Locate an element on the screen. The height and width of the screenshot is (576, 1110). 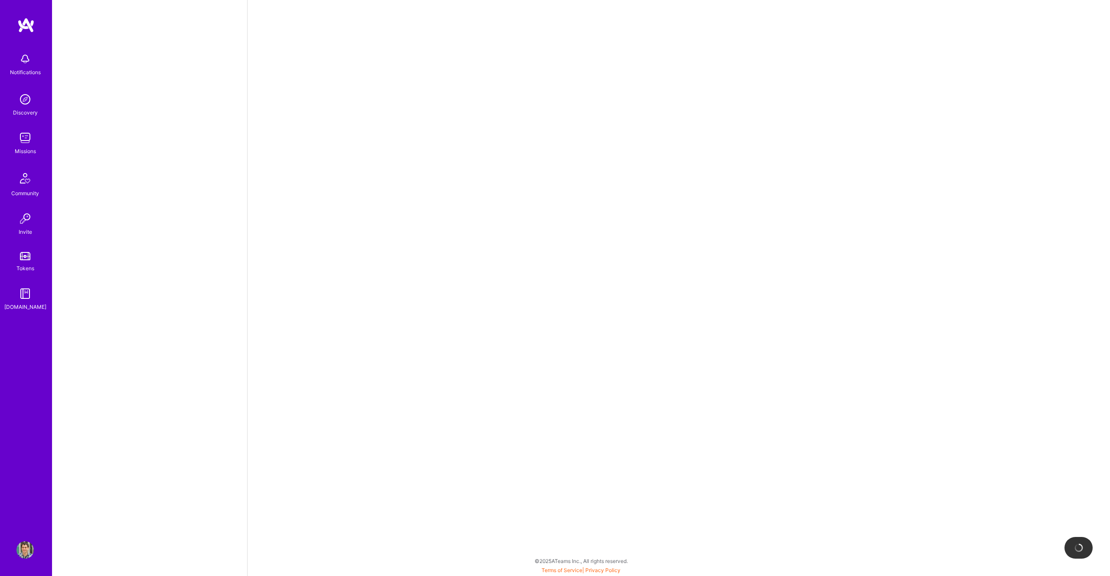
a: Terms of Service is located at coordinates (562, 570).